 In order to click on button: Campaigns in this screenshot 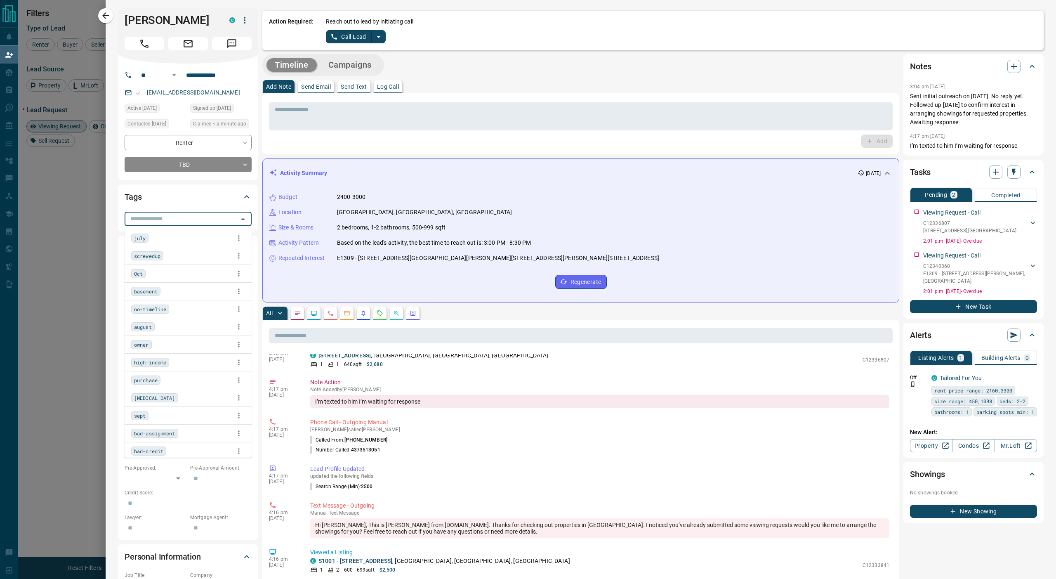, I will do `click(350, 65)`.